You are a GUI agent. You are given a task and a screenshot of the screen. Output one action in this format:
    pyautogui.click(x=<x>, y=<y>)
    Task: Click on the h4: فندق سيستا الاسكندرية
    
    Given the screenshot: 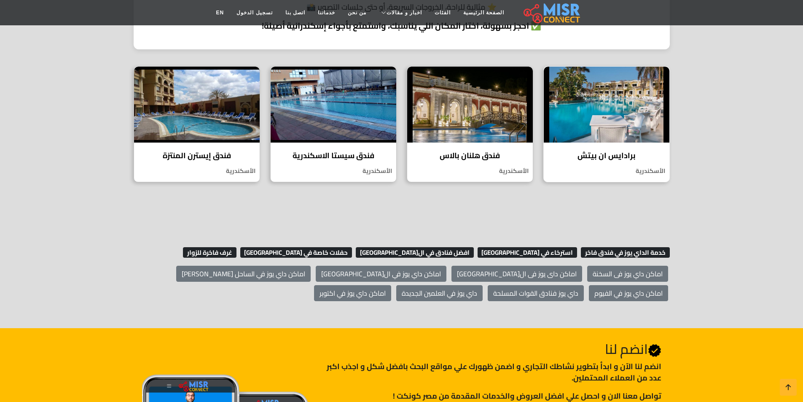 What is the action you would take?
    pyautogui.click(x=333, y=156)
    